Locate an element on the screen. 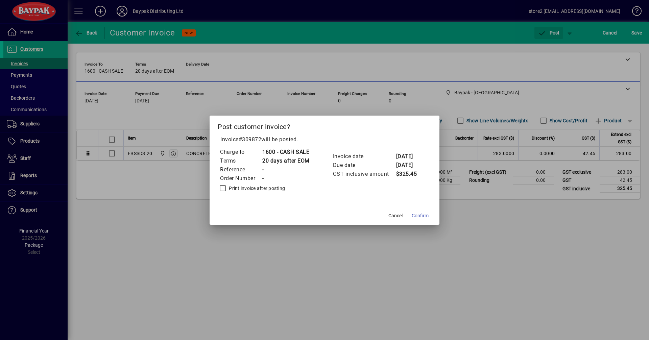 This screenshot has height=340, width=649. button: Cancel is located at coordinates (396, 216).